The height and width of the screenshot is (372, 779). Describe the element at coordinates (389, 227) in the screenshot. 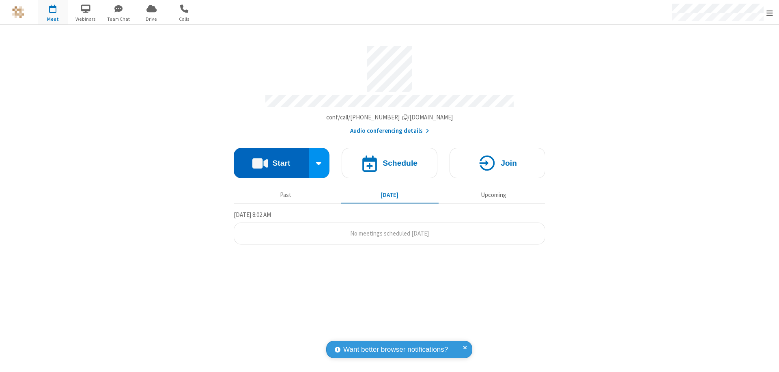

I see `section: Today's Meetings` at that location.